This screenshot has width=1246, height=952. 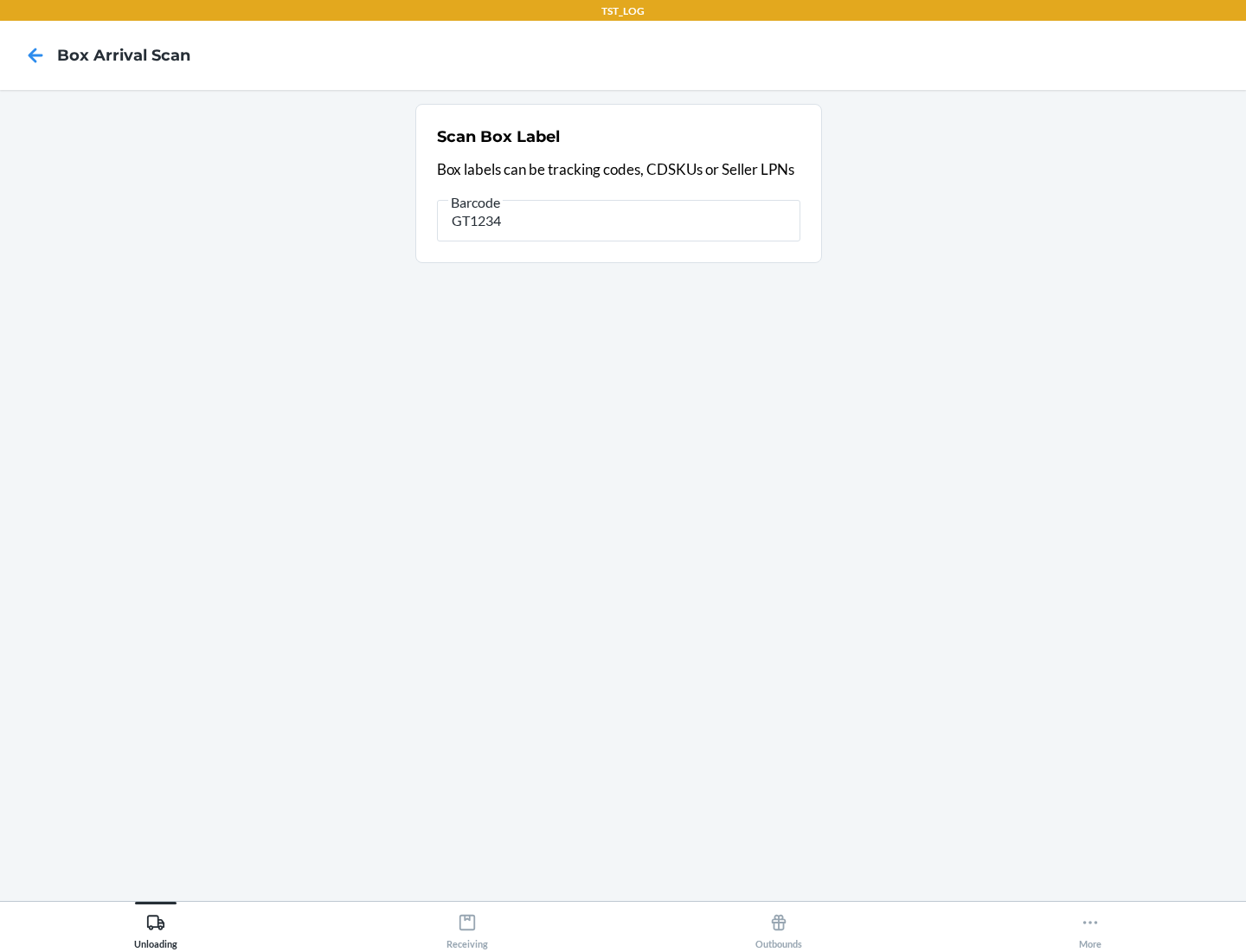 What do you see at coordinates (779, 928) in the screenshot?
I see `div: Outbounds` at bounding box center [779, 928].